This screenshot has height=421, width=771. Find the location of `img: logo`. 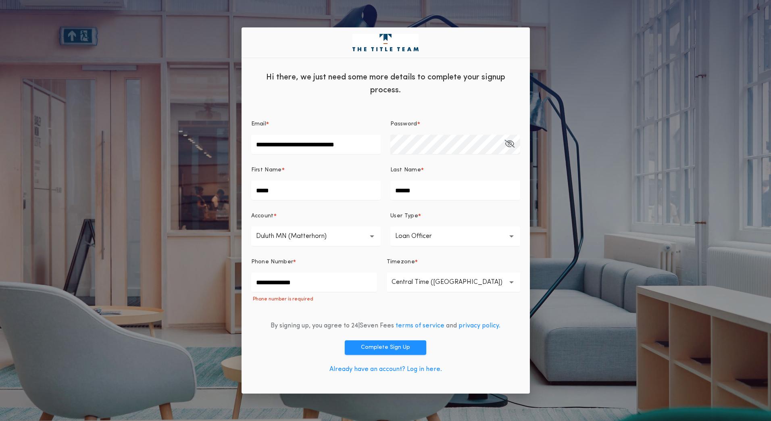

img: logo is located at coordinates (385, 43).